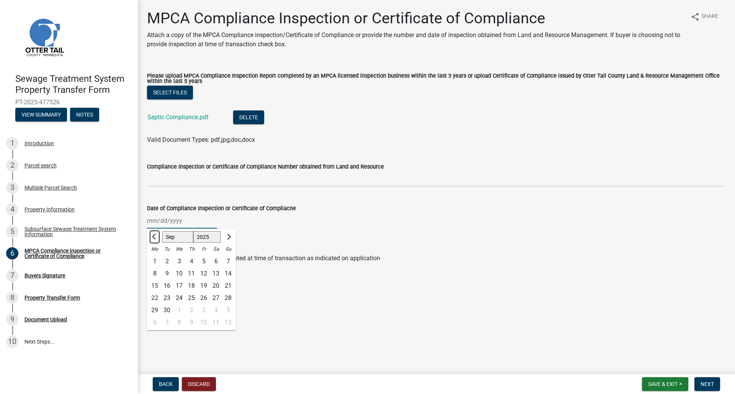  I want to click on div: Thursday, September 4, 2025, so click(191, 262).